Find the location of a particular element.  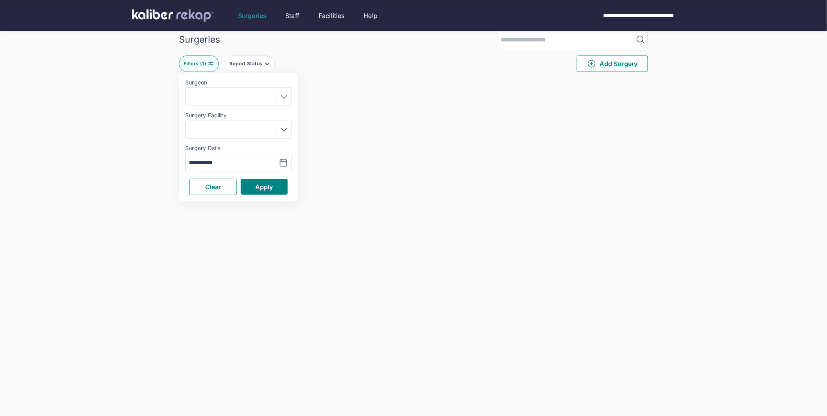

span: Apply is located at coordinates (264, 187).